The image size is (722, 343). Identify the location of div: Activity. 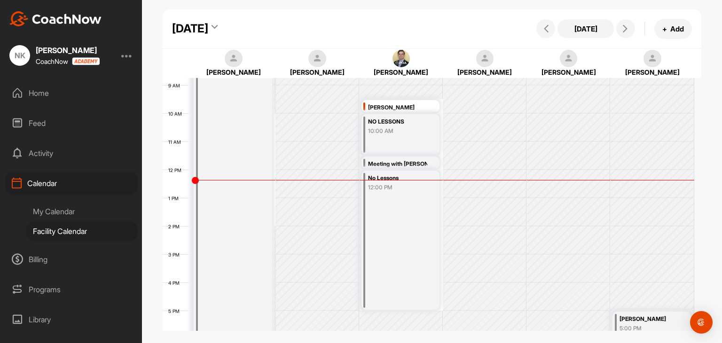
(71, 153).